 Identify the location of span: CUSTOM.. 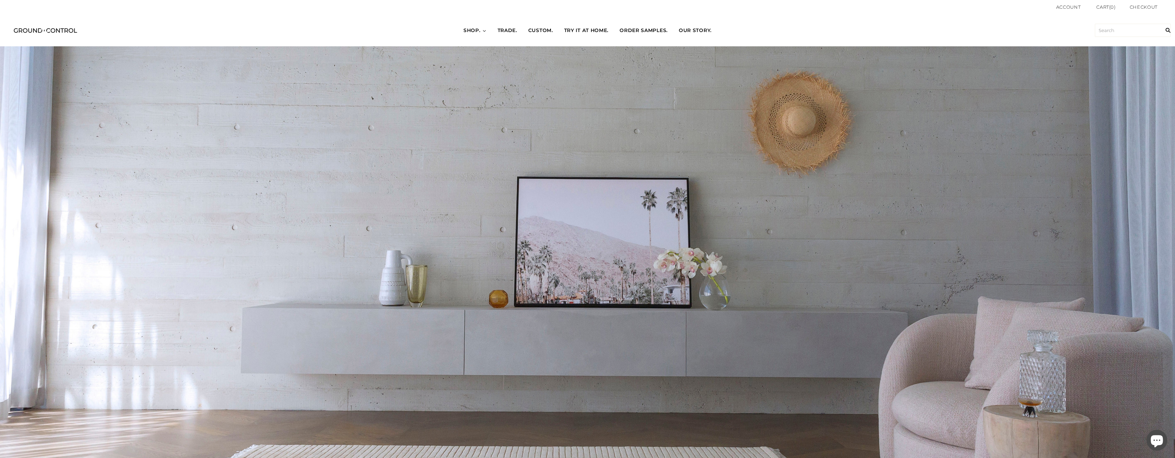
(541, 31).